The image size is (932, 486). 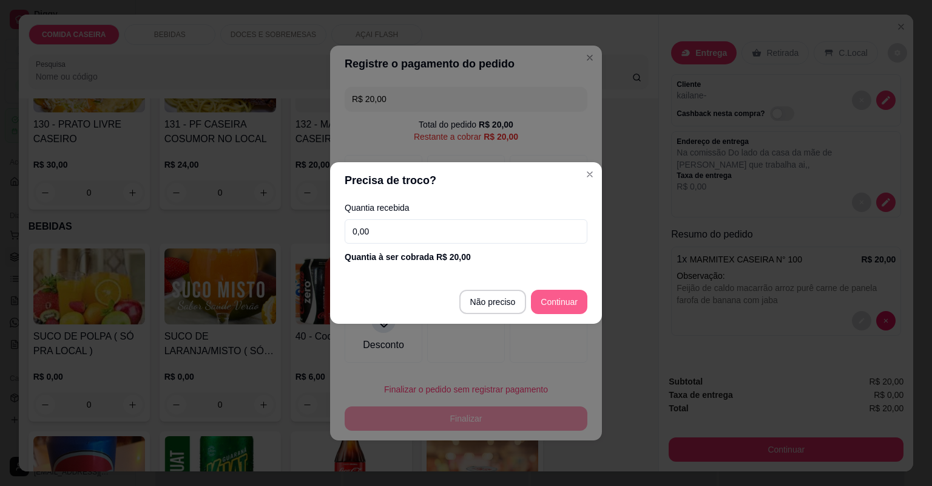 I want to click on div: Quantia à ser cobrada R$ 20,00, so click(x=466, y=257).